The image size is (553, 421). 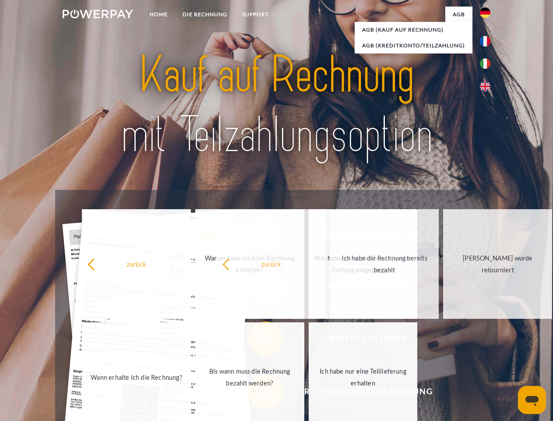 I want to click on div: Wann erhalte ich die Rechnung?, so click(x=136, y=376).